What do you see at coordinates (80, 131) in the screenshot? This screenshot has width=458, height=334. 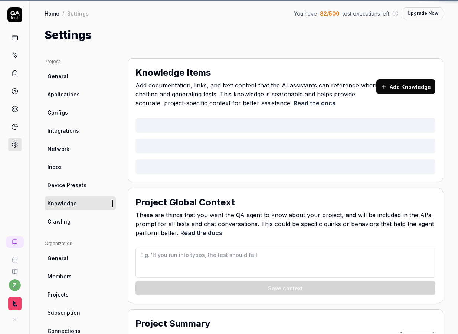 I see `a: Integrations` at bounding box center [80, 131].